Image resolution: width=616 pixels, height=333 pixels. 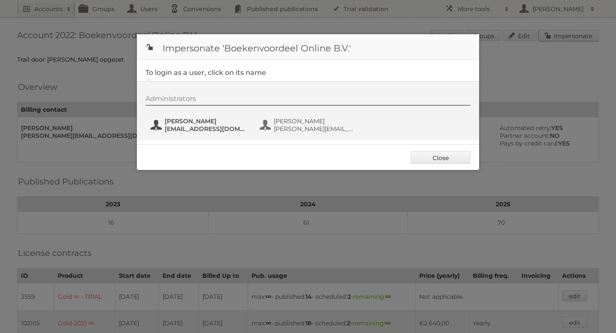 I want to click on div: Administrators, so click(x=308, y=100).